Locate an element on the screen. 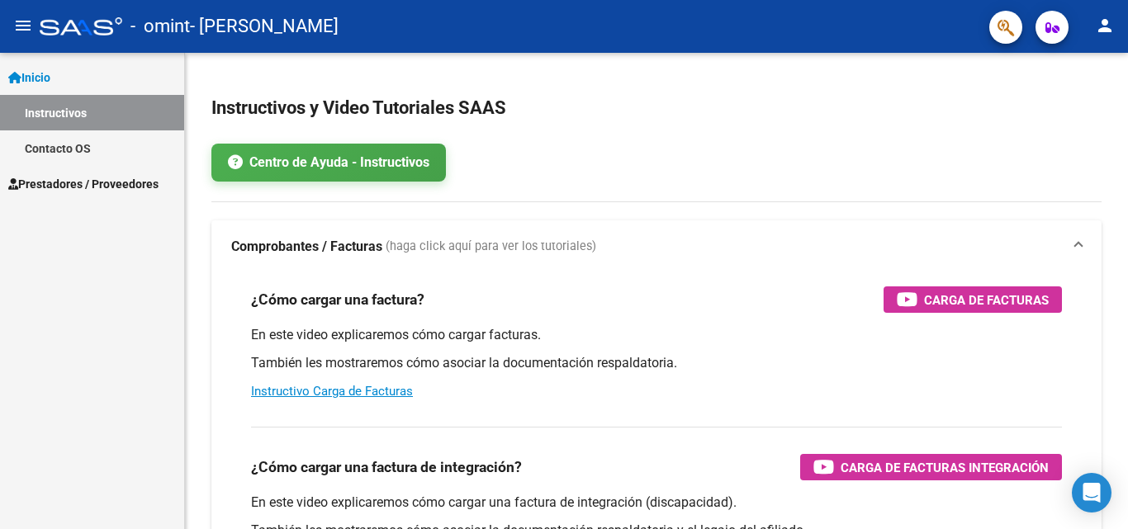 The image size is (1128, 529). a: Centro de Ayuda - Instructivos is located at coordinates (329, 163).